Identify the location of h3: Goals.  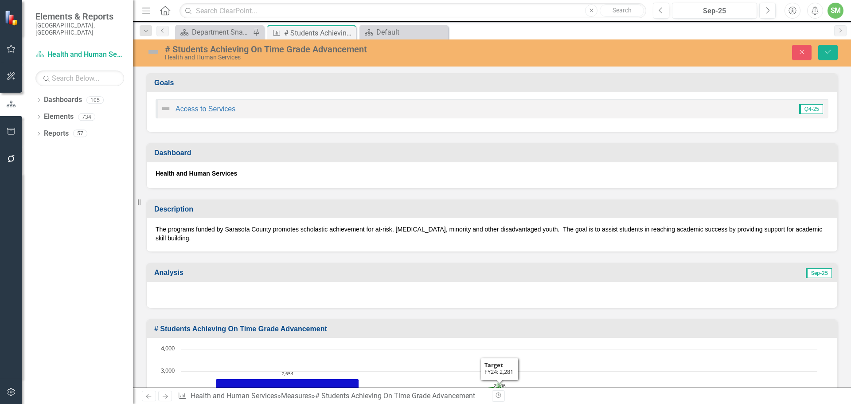
(493, 83).